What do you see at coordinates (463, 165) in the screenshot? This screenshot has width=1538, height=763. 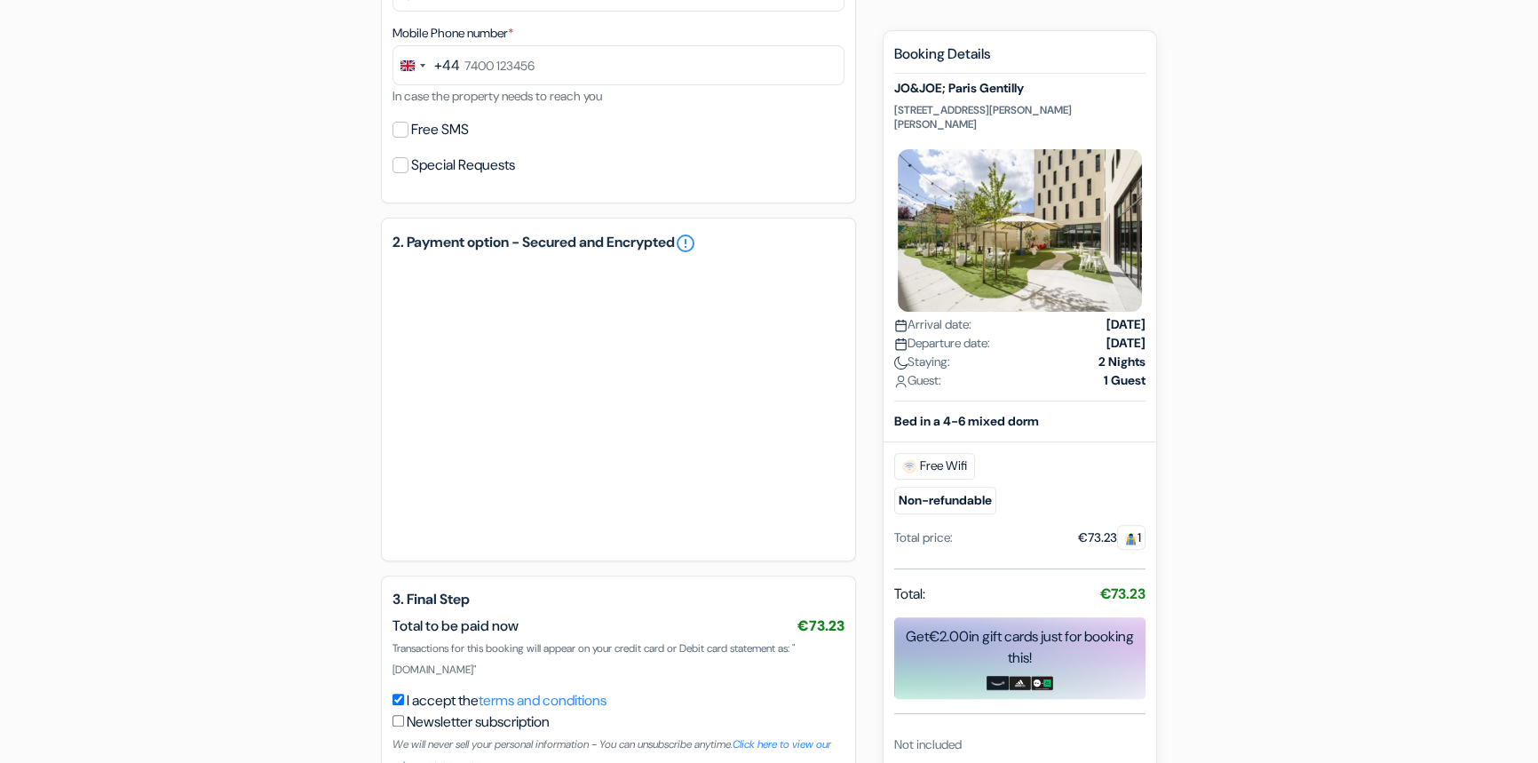 I see `label: Special Requests` at bounding box center [463, 165].